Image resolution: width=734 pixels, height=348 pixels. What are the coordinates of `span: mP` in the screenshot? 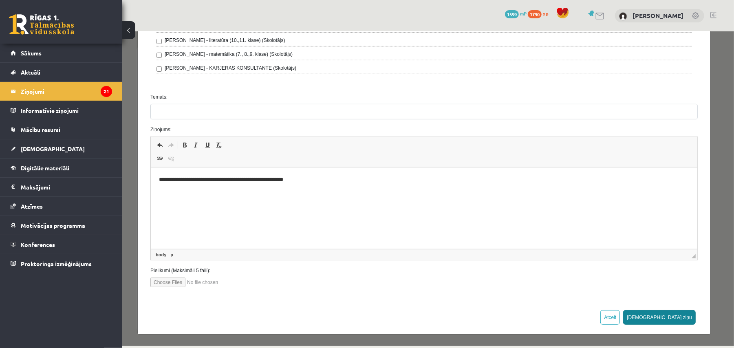 It's located at (523, 13).